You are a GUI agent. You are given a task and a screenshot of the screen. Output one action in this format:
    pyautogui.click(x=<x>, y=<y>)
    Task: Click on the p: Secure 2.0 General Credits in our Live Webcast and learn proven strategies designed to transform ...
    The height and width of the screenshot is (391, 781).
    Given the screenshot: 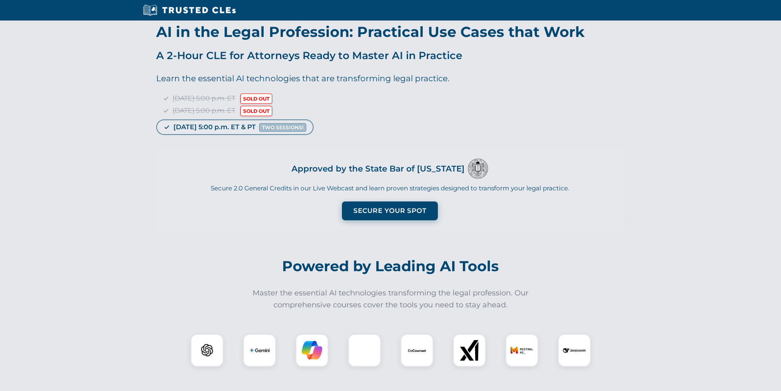 What is the action you would take?
    pyautogui.click(x=390, y=188)
    